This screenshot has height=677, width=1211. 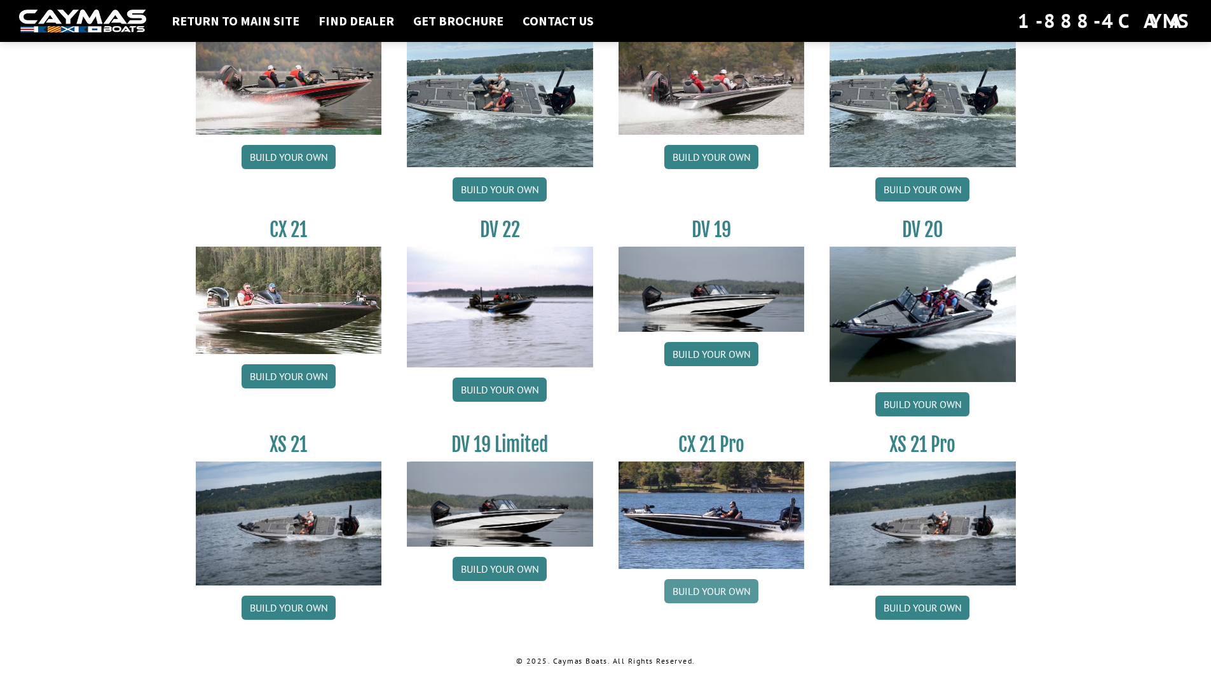 I want to click on h3: DV 22, so click(x=500, y=230).